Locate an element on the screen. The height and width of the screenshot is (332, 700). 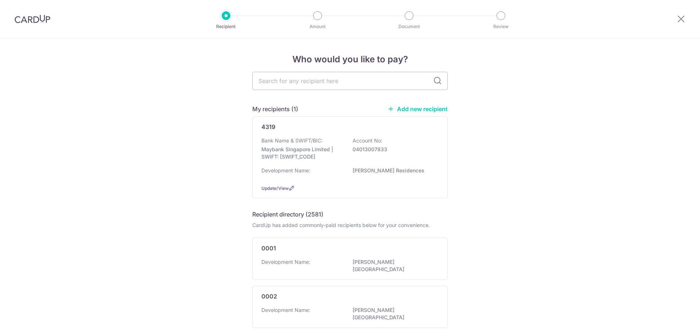
span: Update/View is located at coordinates (275, 188).